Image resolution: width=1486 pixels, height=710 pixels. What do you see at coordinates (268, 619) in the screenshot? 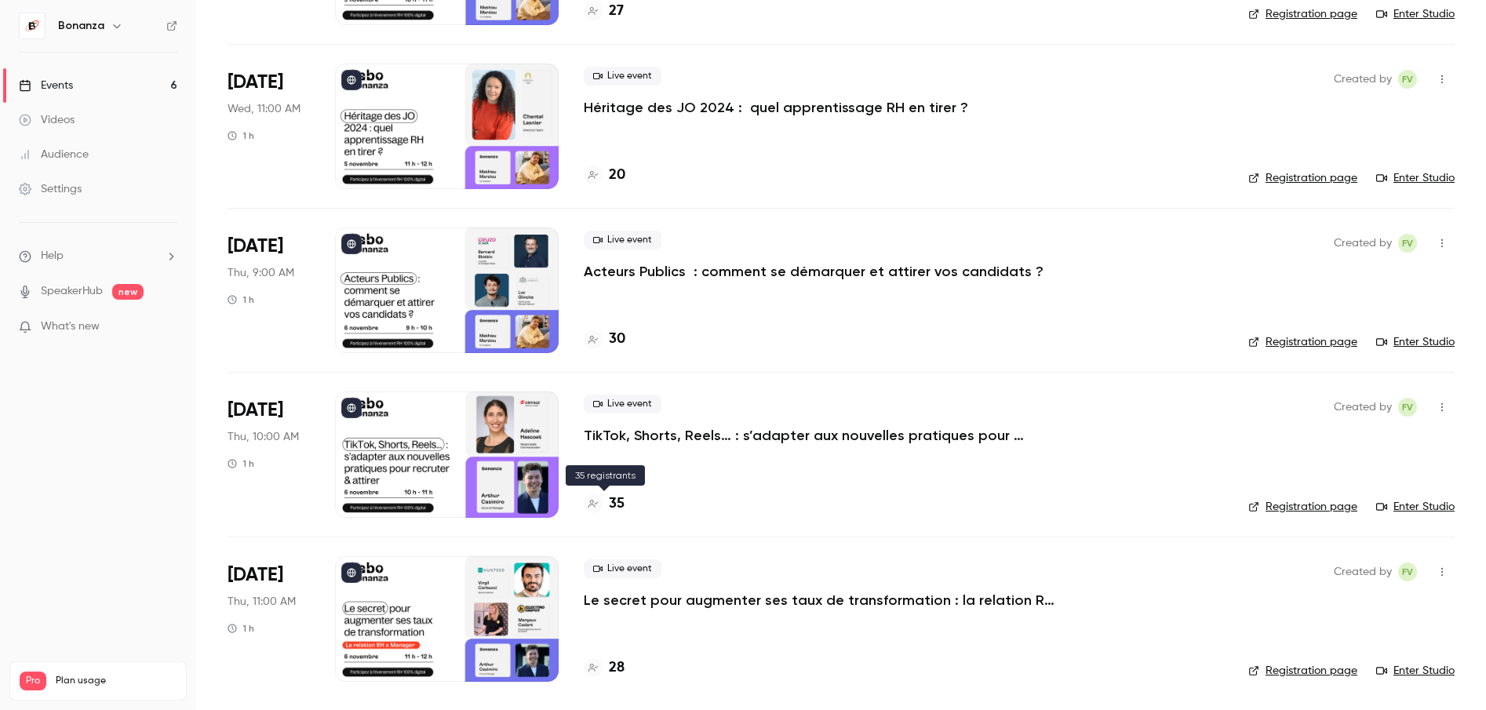
I see `div: Nov 6 Thu, 11:00 AM (Europe/Paris)` at bounding box center [268, 619].